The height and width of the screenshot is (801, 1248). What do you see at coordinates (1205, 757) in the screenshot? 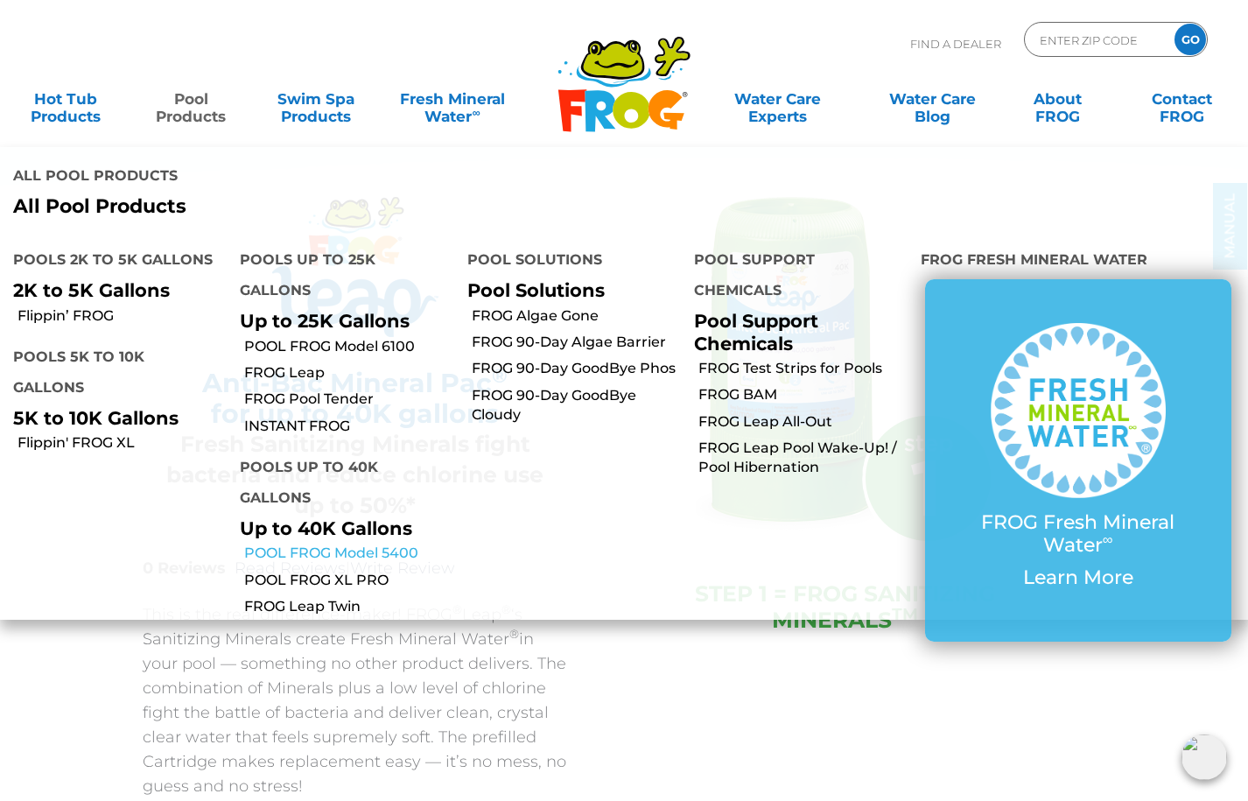
I see `img: openIcon` at bounding box center [1205, 757].